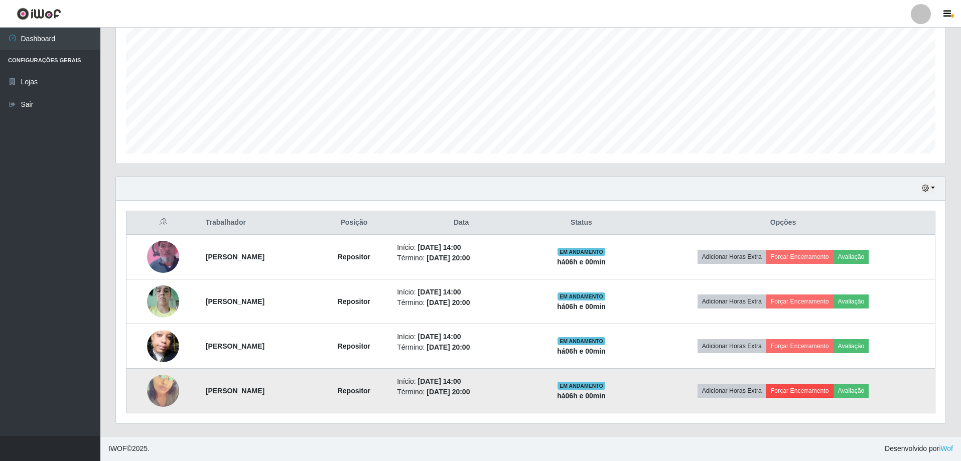  I want to click on th: Status, so click(581, 223).